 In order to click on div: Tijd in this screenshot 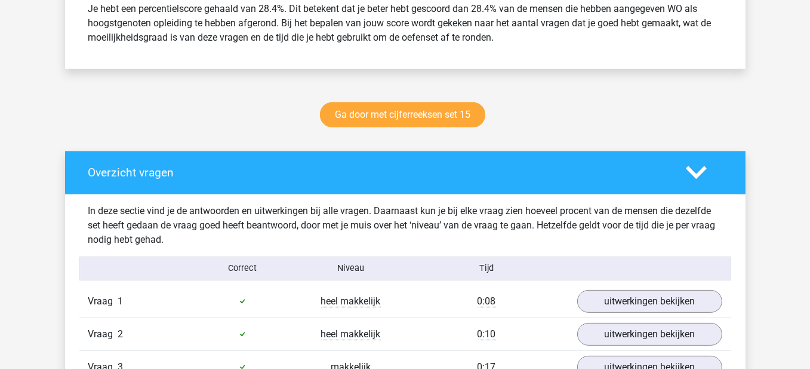, I will do `click(486, 268)`.